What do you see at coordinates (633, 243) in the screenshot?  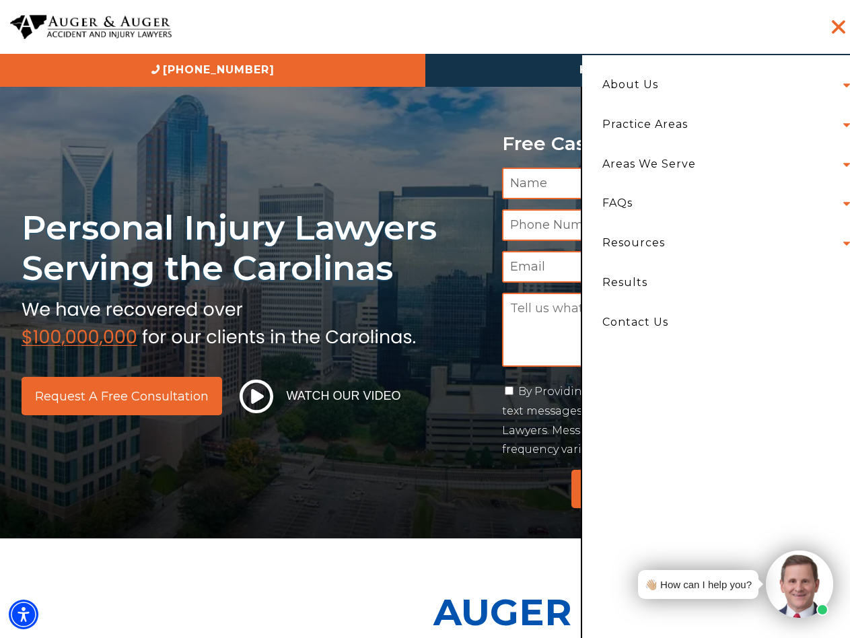 I see `a: Resources` at bounding box center [633, 243].